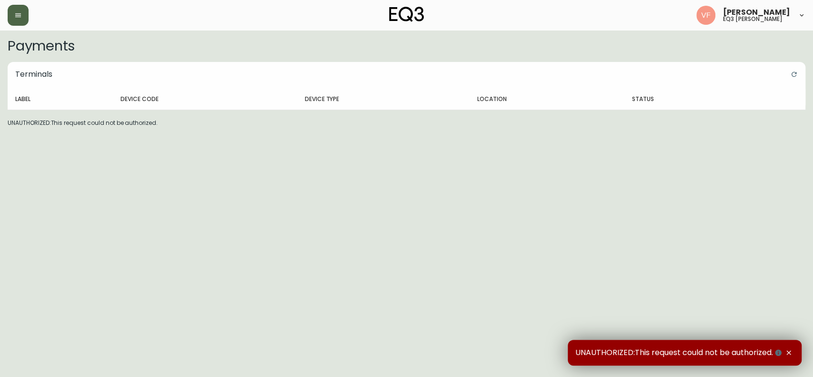  What do you see at coordinates (688, 99) in the screenshot?
I see `th: Status` at bounding box center [688, 99].